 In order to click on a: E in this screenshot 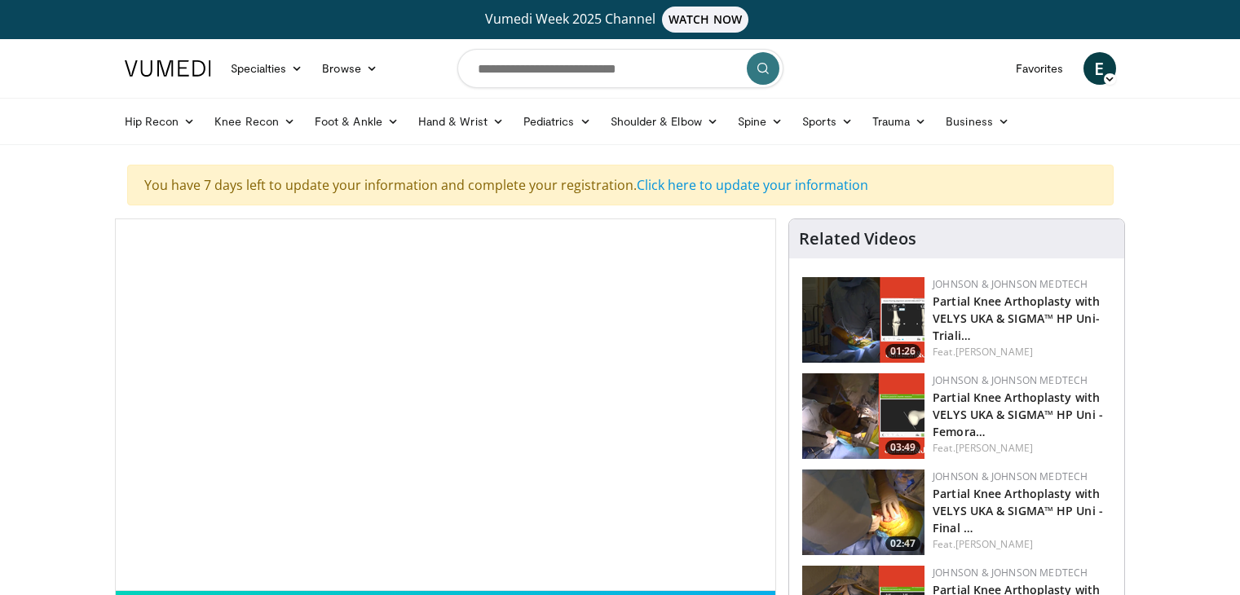, I will do `click(1100, 68)`.